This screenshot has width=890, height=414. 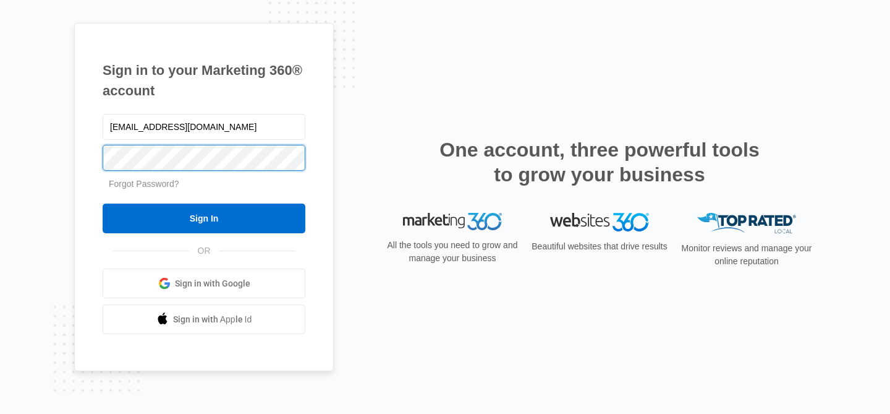 I want to click on p: Monitor reviews and manage your online reputation, so click(x=747, y=255).